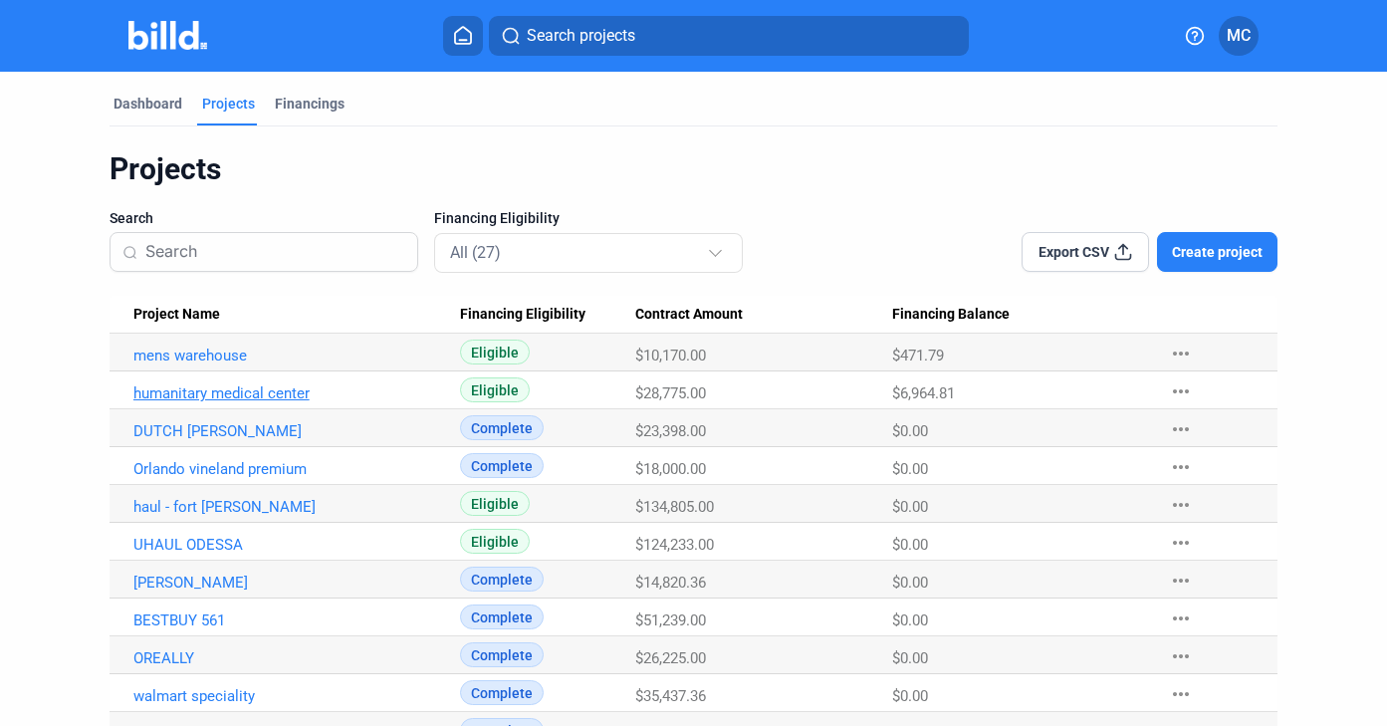 The width and height of the screenshot is (1387, 726). What do you see at coordinates (923, 393) in the screenshot?
I see `span: $6,964.81` at bounding box center [923, 393].